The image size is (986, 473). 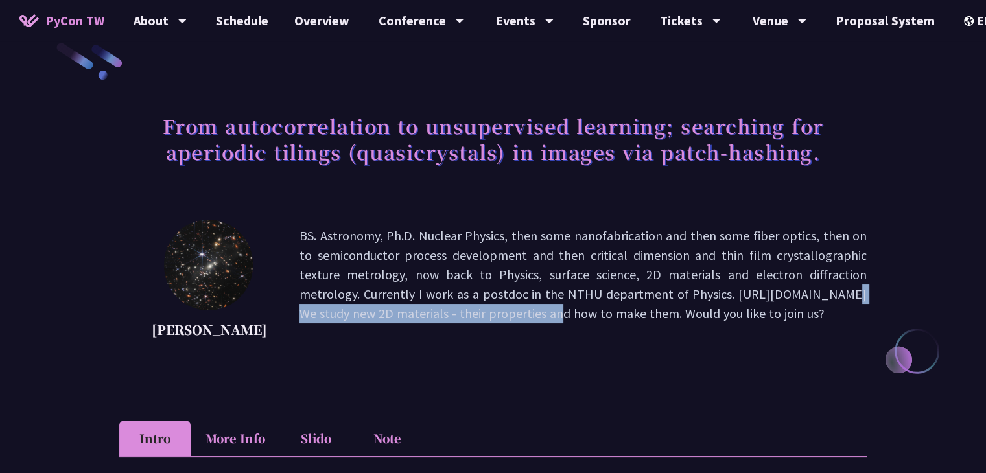 What do you see at coordinates (29, 21) in the screenshot?
I see `img: Home icon of PyCon TW 2025` at bounding box center [29, 21].